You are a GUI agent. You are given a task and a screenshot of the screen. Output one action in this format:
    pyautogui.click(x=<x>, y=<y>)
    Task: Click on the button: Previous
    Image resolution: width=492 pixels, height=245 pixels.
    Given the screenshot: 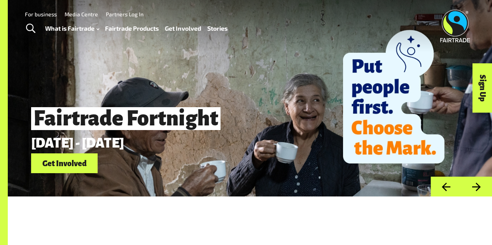 What is the action you would take?
    pyautogui.click(x=445, y=187)
    